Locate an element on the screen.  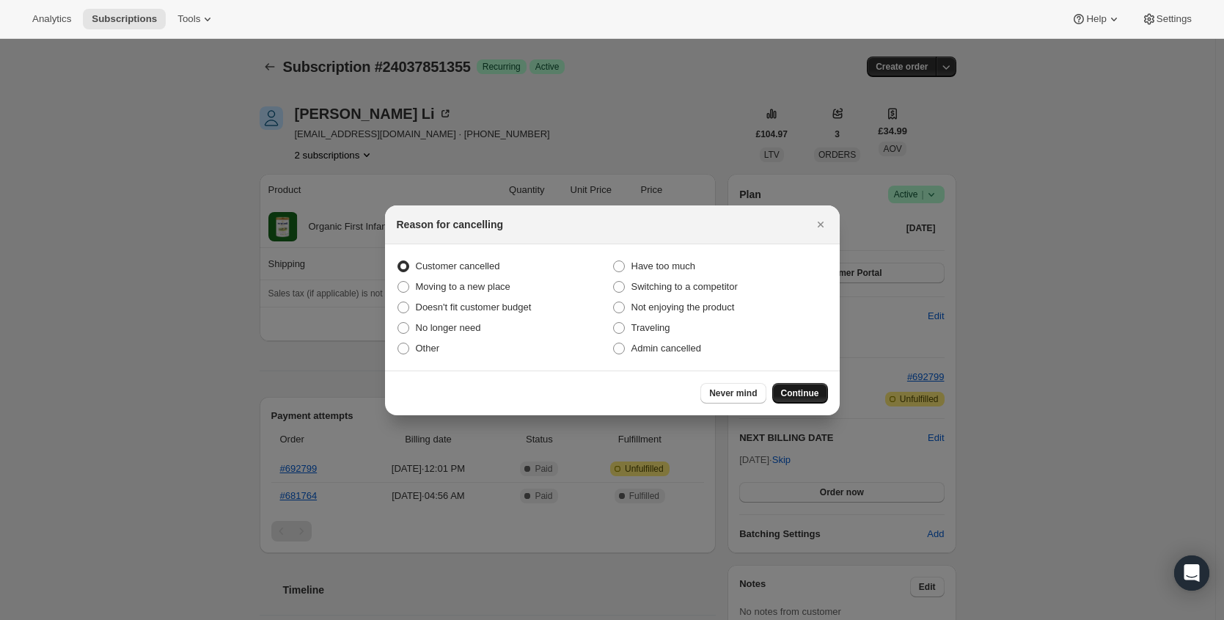
button: Subscriptions is located at coordinates (124, 19).